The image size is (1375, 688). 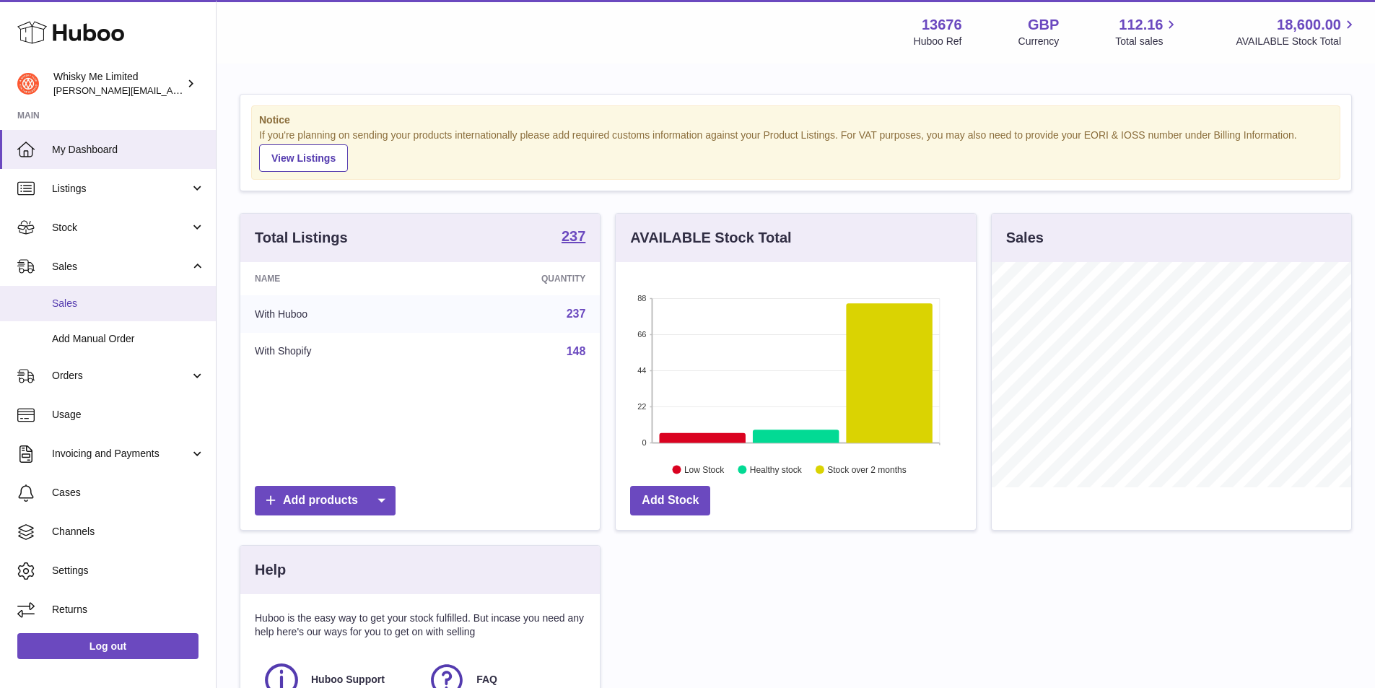 What do you see at coordinates (644, 442) in the screenshot?
I see `text: 0` at bounding box center [644, 442].